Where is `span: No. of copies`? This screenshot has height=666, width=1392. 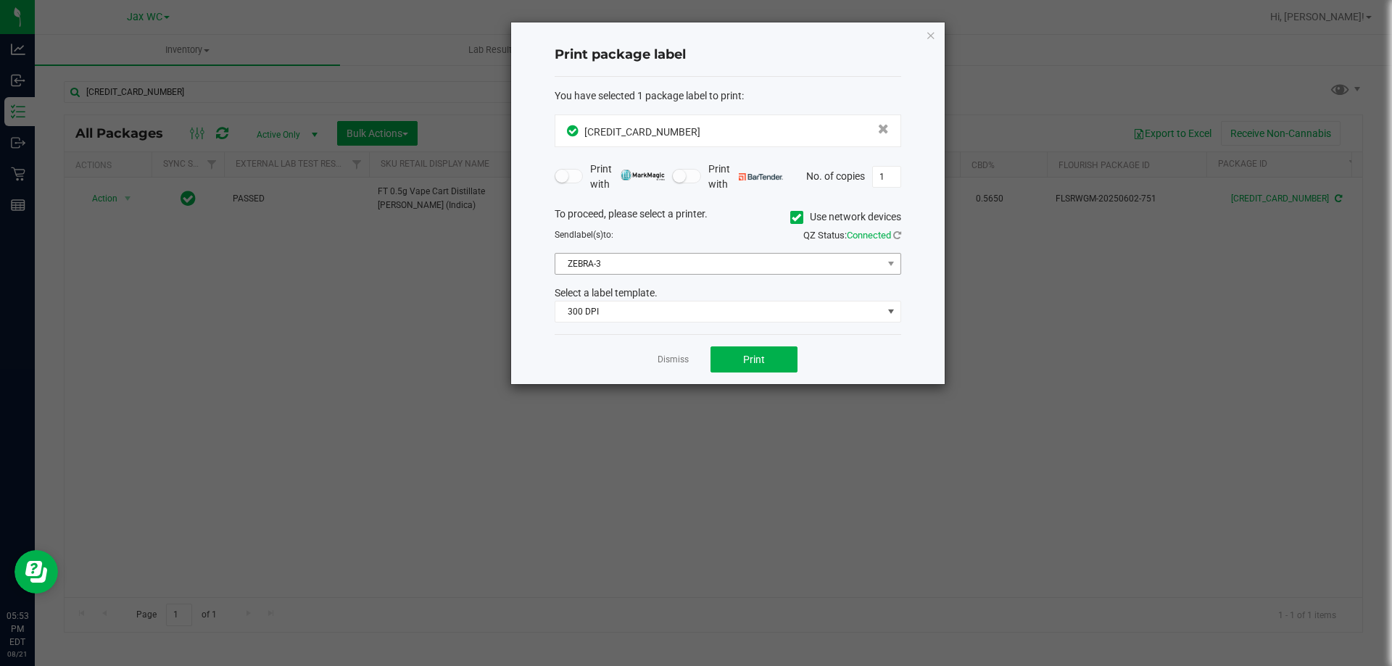
span: No. of copies is located at coordinates (835, 175).